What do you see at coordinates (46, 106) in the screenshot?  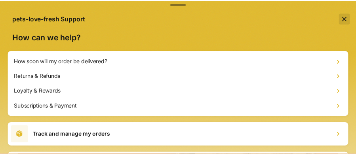 I see `h2: Subscriptions & Payment` at bounding box center [46, 106].